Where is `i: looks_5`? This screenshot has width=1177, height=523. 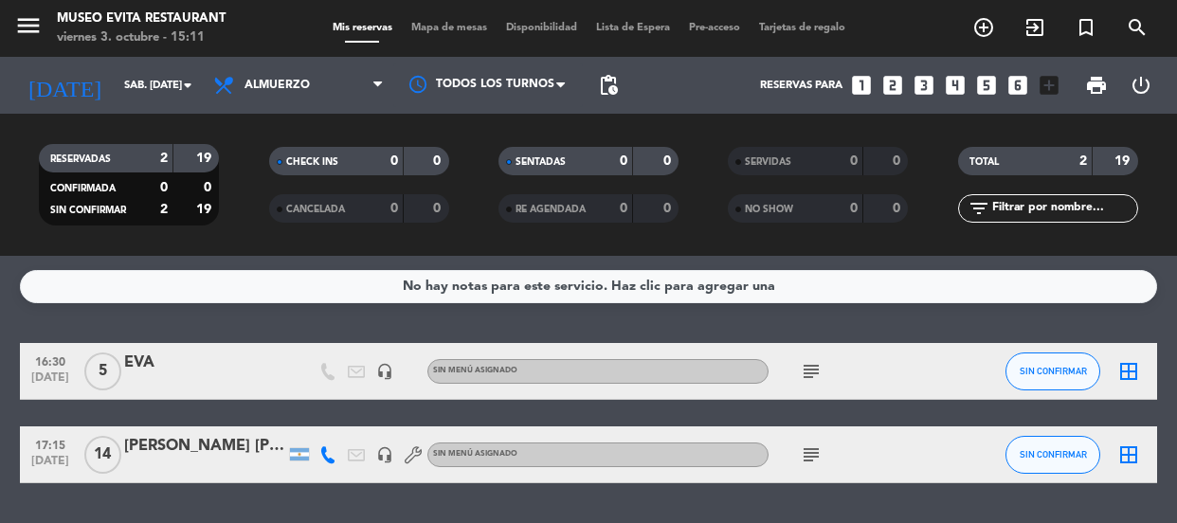 i: looks_5 is located at coordinates (986, 85).